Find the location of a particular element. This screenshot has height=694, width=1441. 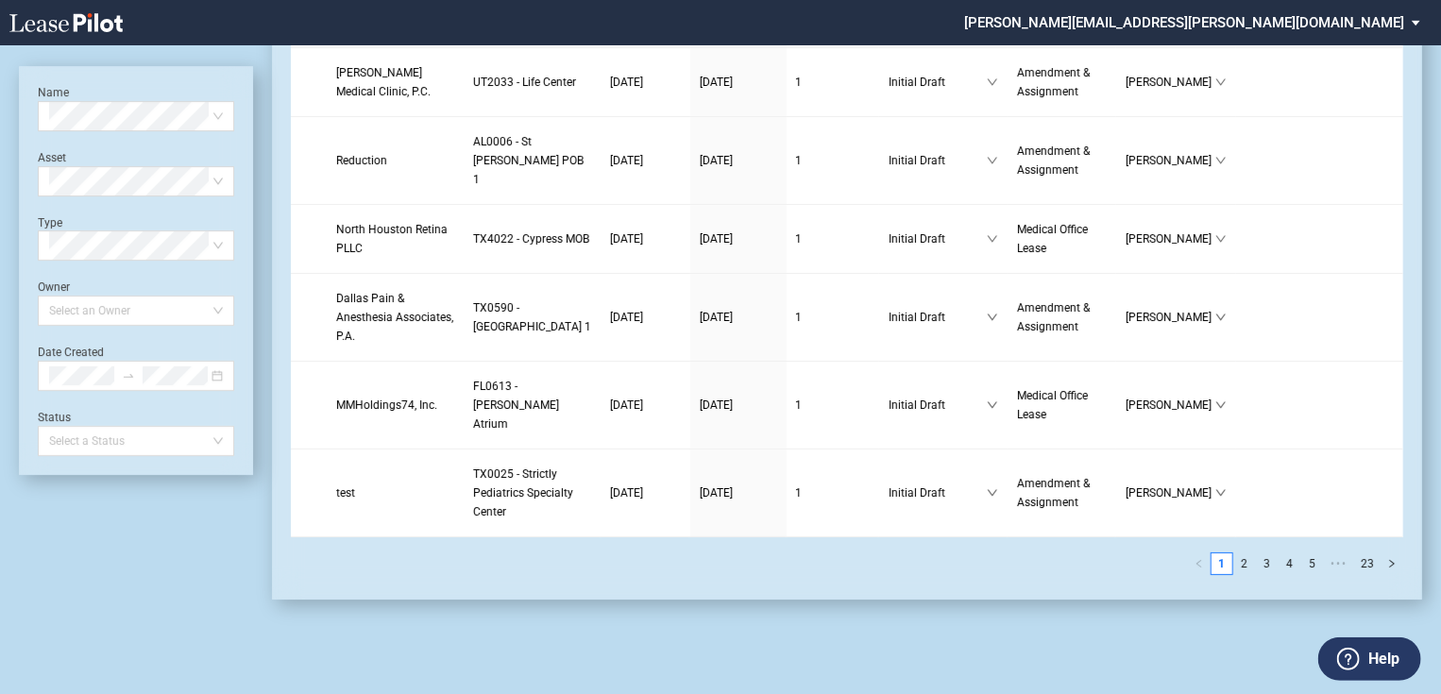

li: 1 is located at coordinates (1222, 564).